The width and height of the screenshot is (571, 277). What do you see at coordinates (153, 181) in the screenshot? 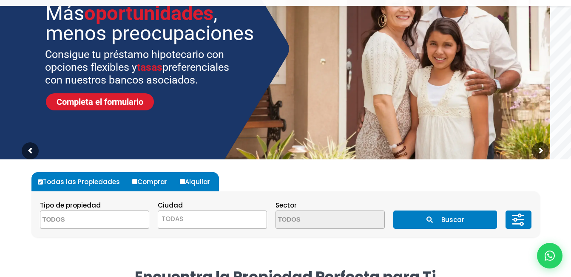
I see `label: Comprar` at bounding box center [153, 181].